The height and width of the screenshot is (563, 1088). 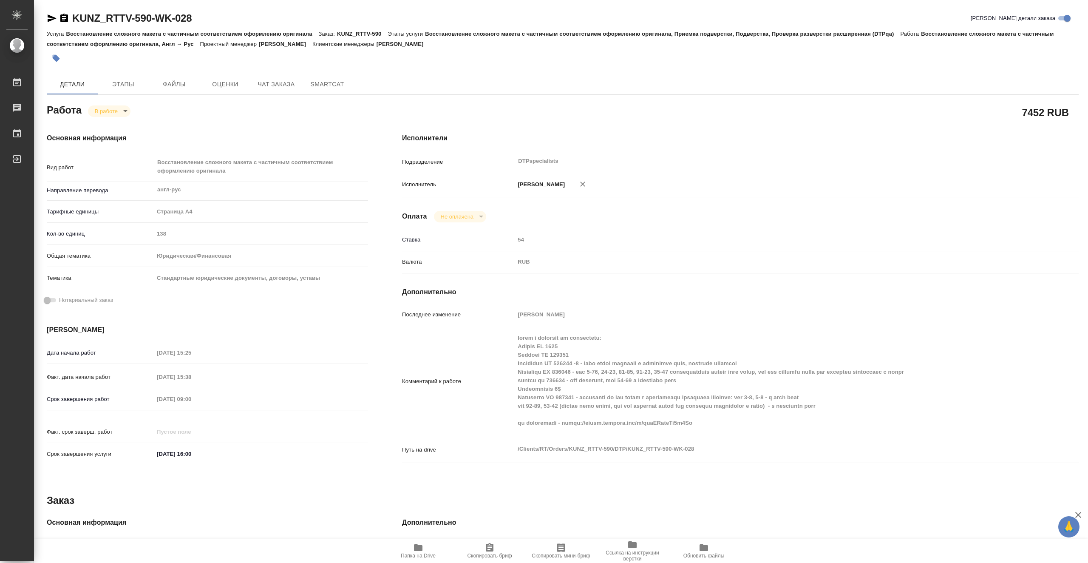 What do you see at coordinates (328, 34) in the screenshot?
I see `p: Заказ:` at bounding box center [328, 34].